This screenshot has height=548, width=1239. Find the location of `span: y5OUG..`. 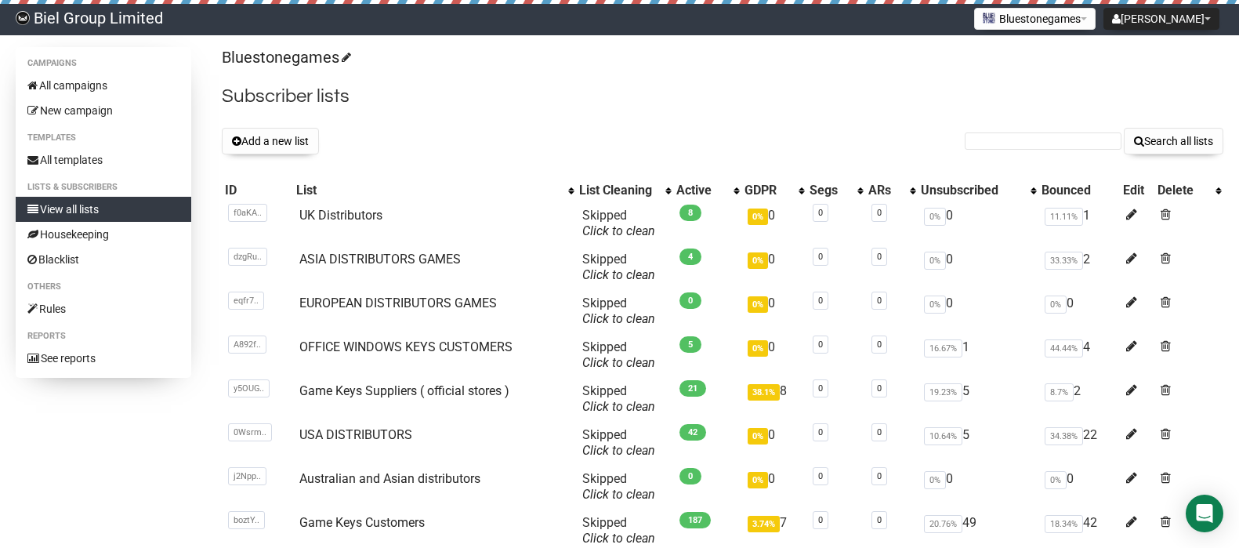

span: y5OUG.. is located at coordinates (248, 388).